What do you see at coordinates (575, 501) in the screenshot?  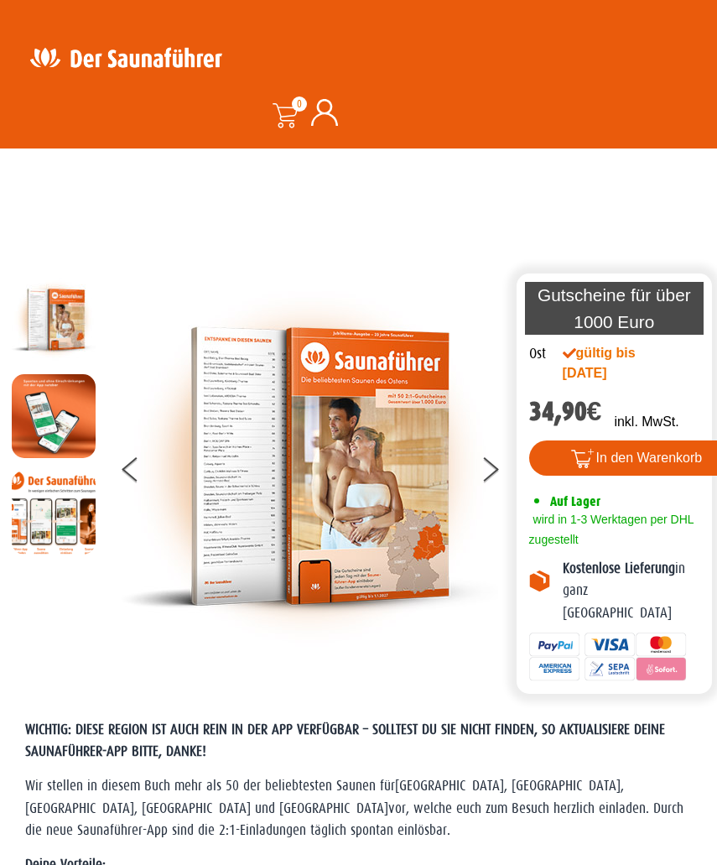 I see `span: Auf Lager` at bounding box center [575, 501].